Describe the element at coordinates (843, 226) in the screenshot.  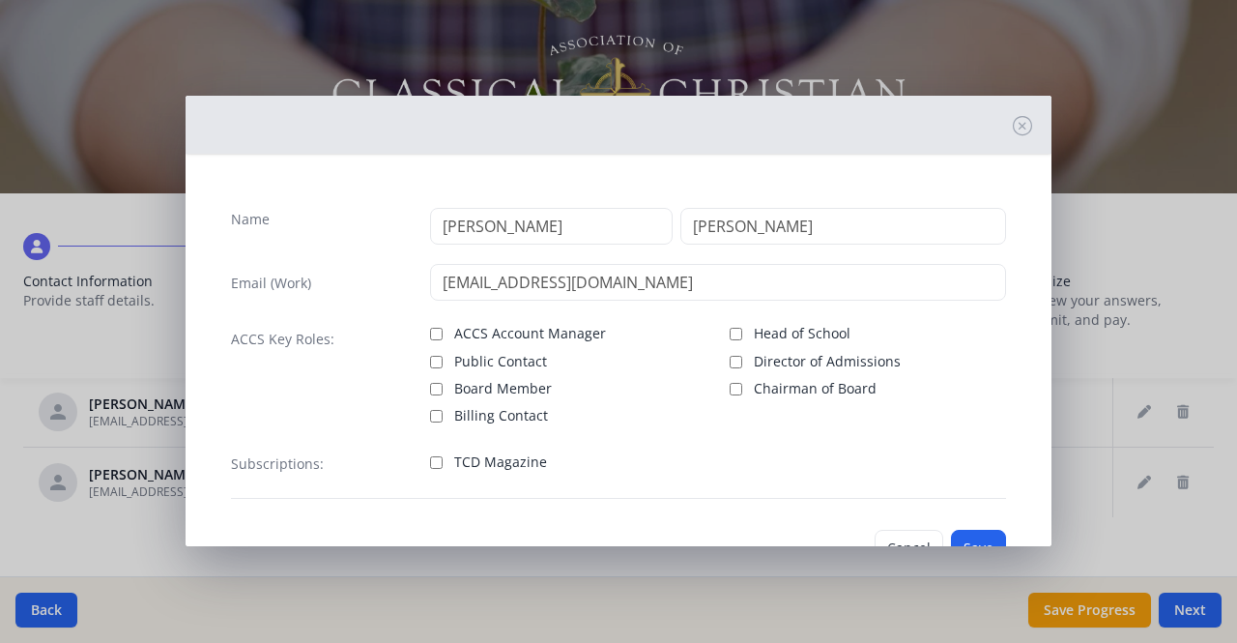
I see `input: Last Name` at that location.